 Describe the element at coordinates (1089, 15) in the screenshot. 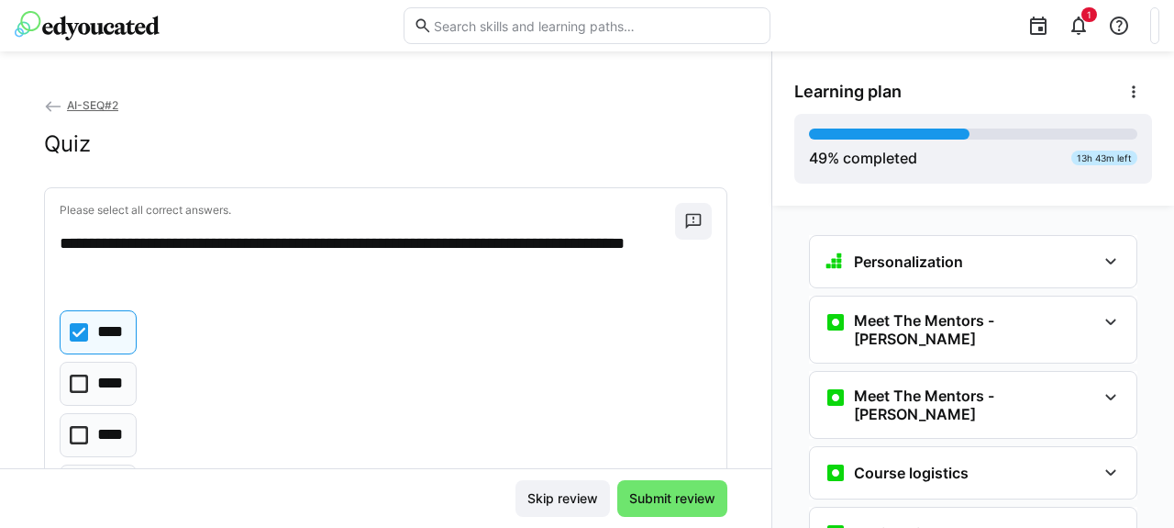

I see `span: 1` at that location.